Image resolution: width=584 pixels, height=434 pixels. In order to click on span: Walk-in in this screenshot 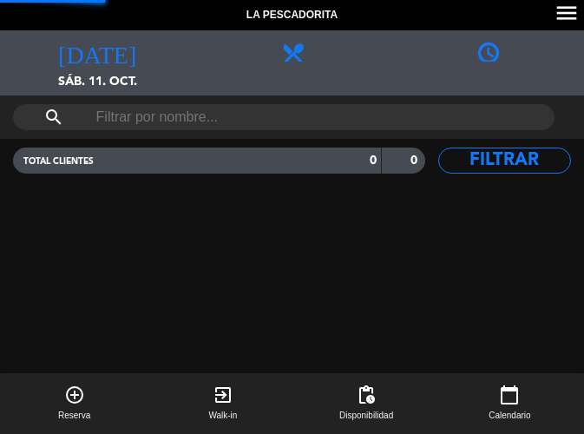, I will do `click(222, 416)`.